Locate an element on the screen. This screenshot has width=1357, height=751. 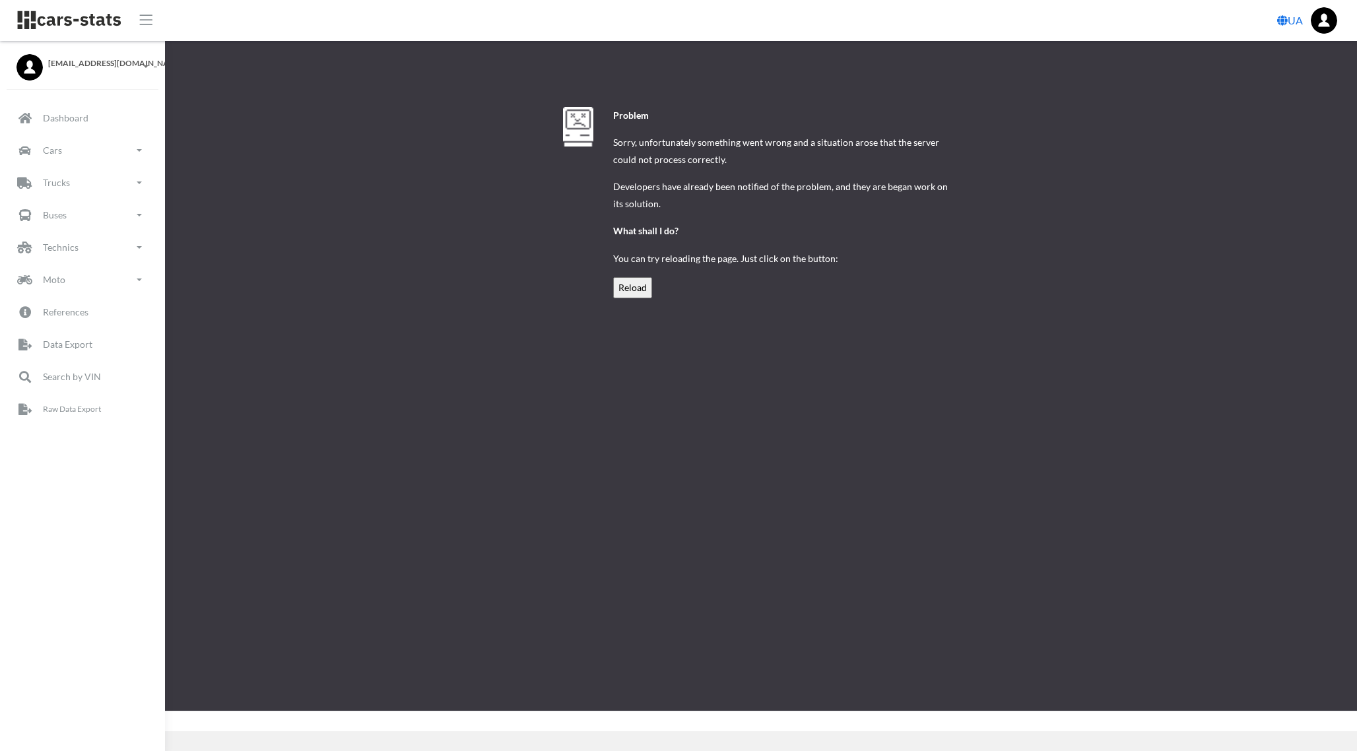
b: What shall I do? is located at coordinates (645, 230).